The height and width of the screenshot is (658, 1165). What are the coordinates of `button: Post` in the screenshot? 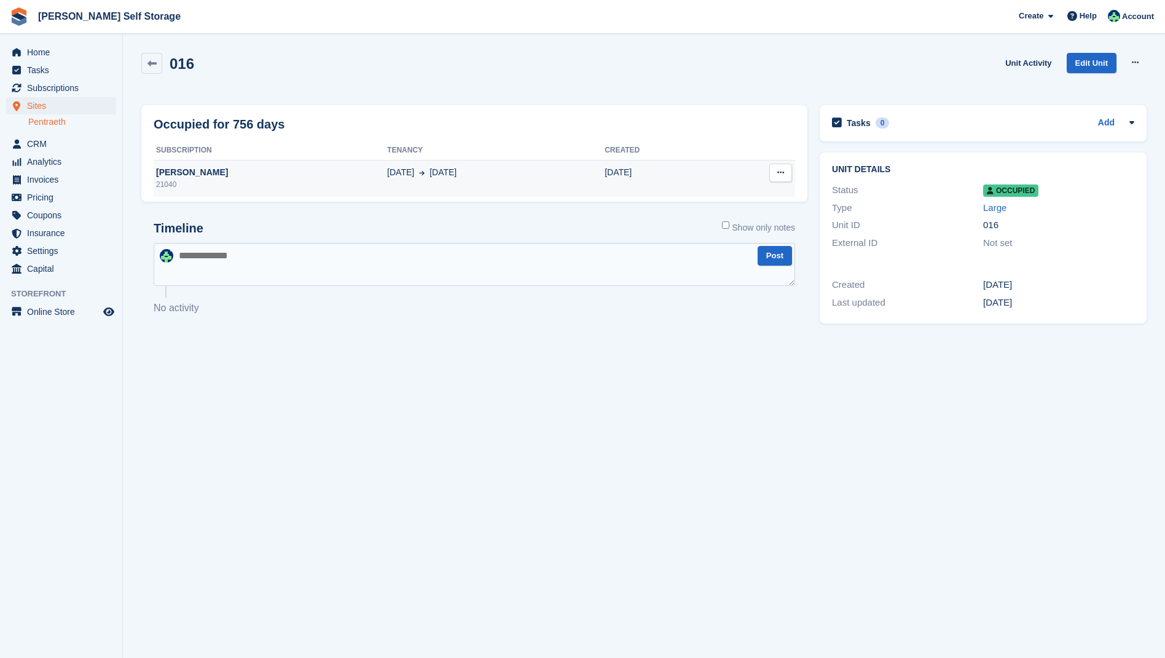 It's located at (775, 256).